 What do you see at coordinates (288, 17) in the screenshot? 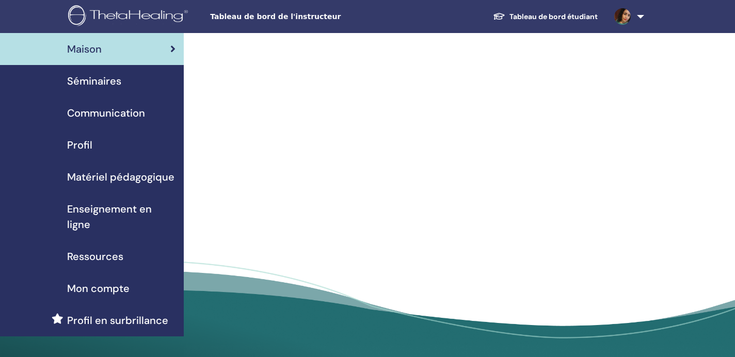
I see `span: Tableau de bord de l'instructeur` at bounding box center [288, 17].